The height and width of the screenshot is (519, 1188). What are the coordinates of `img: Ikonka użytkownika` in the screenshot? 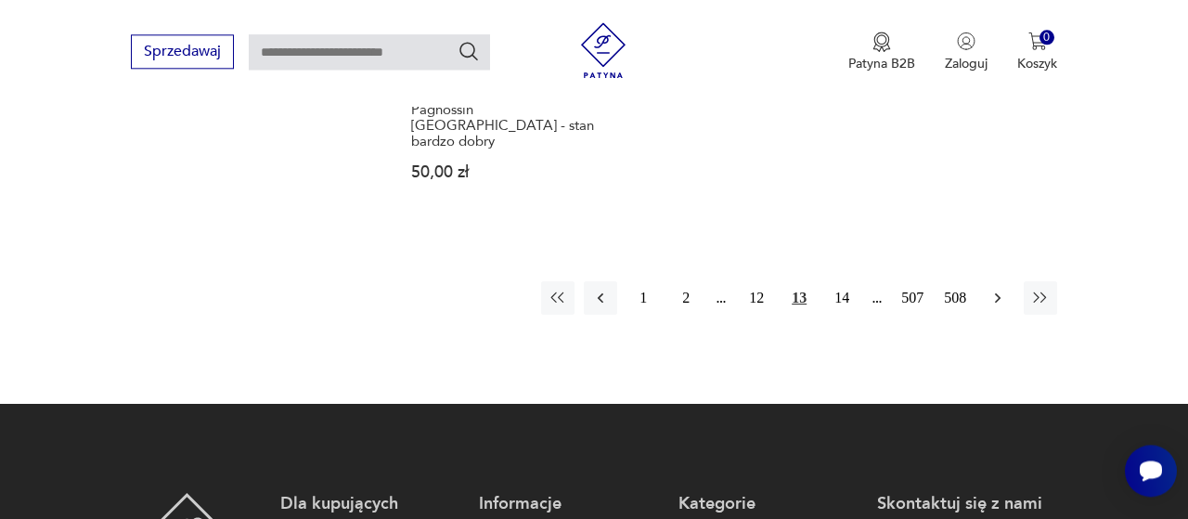 It's located at (966, 41).